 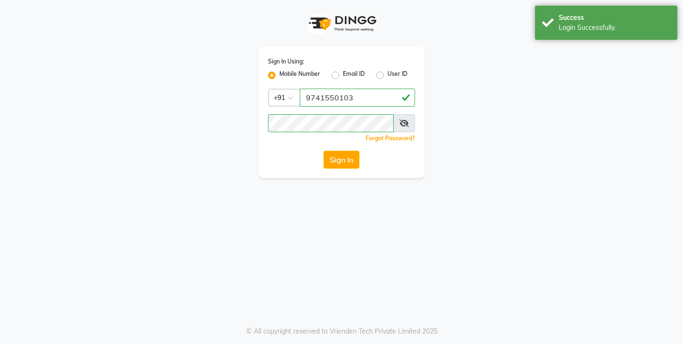 What do you see at coordinates (614, 28) in the screenshot?
I see `div: Login Successfully.` at bounding box center [614, 28].